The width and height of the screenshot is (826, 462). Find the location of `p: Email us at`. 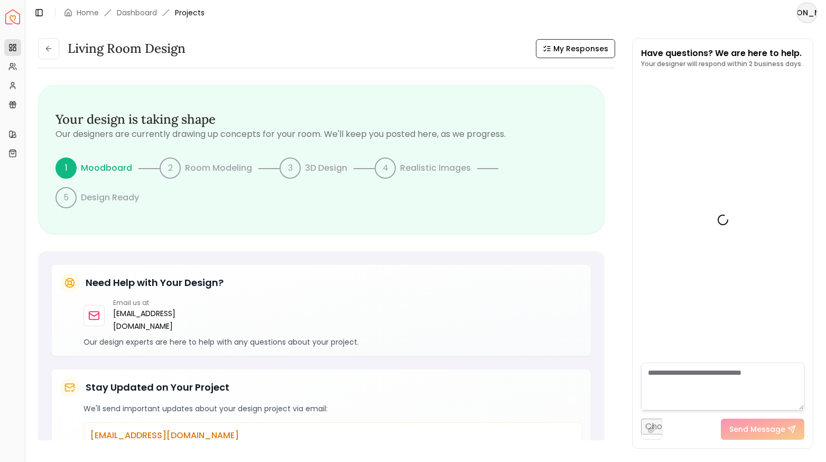

p: Email us at is located at coordinates (154, 303).